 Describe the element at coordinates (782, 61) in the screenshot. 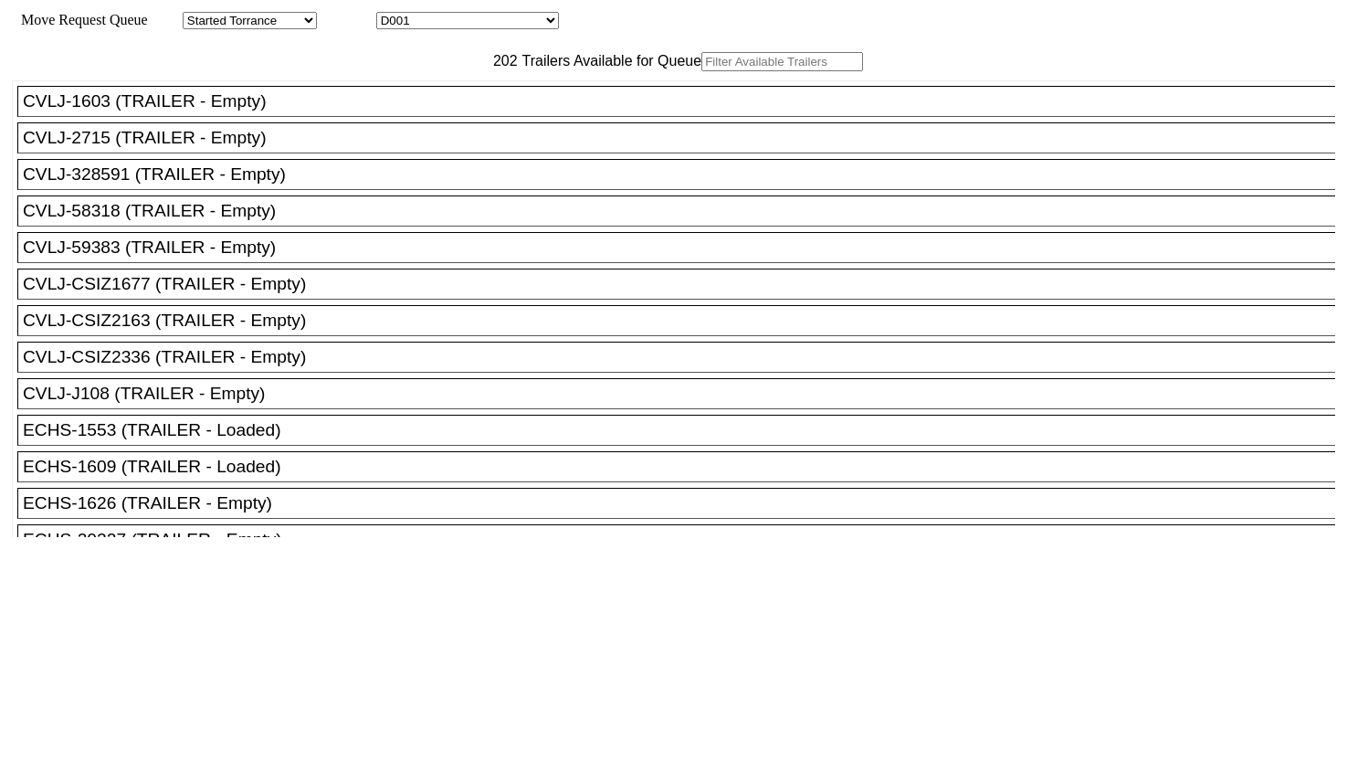

I see `input: Filter Available Trailers` at that location.